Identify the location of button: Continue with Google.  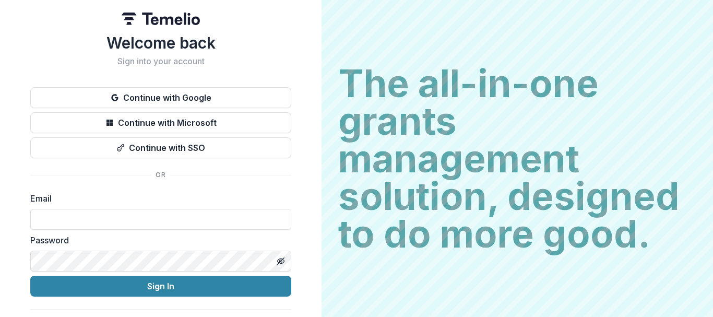
(161, 98).